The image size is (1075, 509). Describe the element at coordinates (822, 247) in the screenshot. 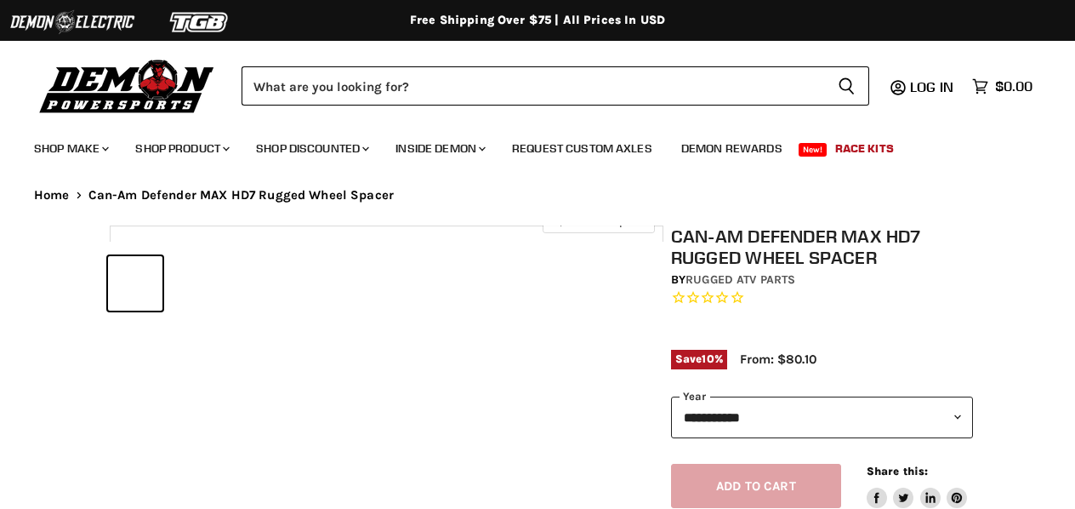

I see `h1: Can-Am Defender MAX HD7 Rugged Wheel Spacer` at that location.